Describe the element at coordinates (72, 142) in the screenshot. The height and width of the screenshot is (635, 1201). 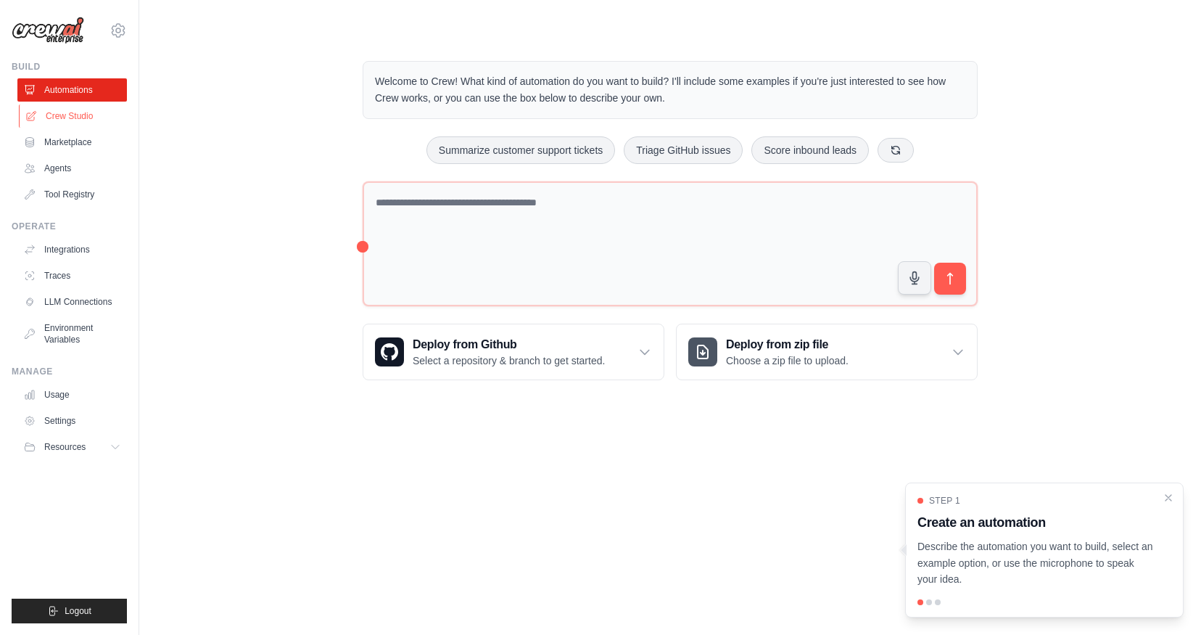
I see `a: Marketplace` at that location.